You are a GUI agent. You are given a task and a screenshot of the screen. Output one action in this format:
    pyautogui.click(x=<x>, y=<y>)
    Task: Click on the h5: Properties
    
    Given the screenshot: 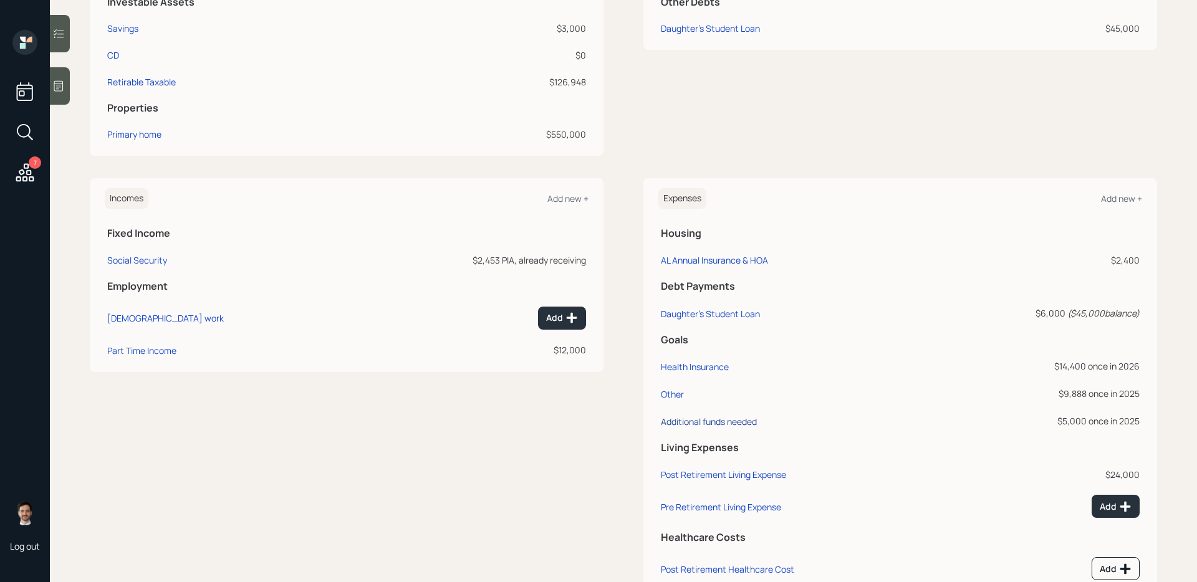 What is the action you would take?
    pyautogui.click(x=347, y=108)
    